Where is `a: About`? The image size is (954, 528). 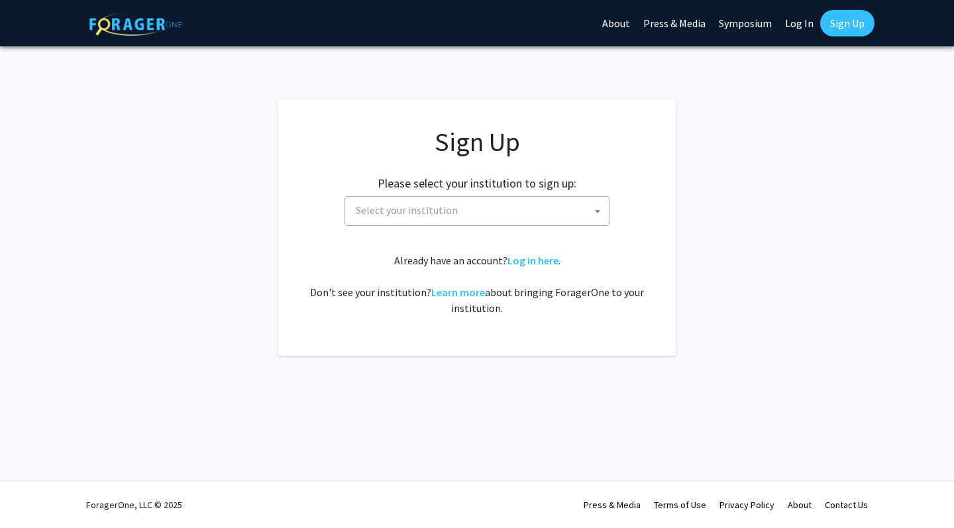
a: About is located at coordinates (800, 505).